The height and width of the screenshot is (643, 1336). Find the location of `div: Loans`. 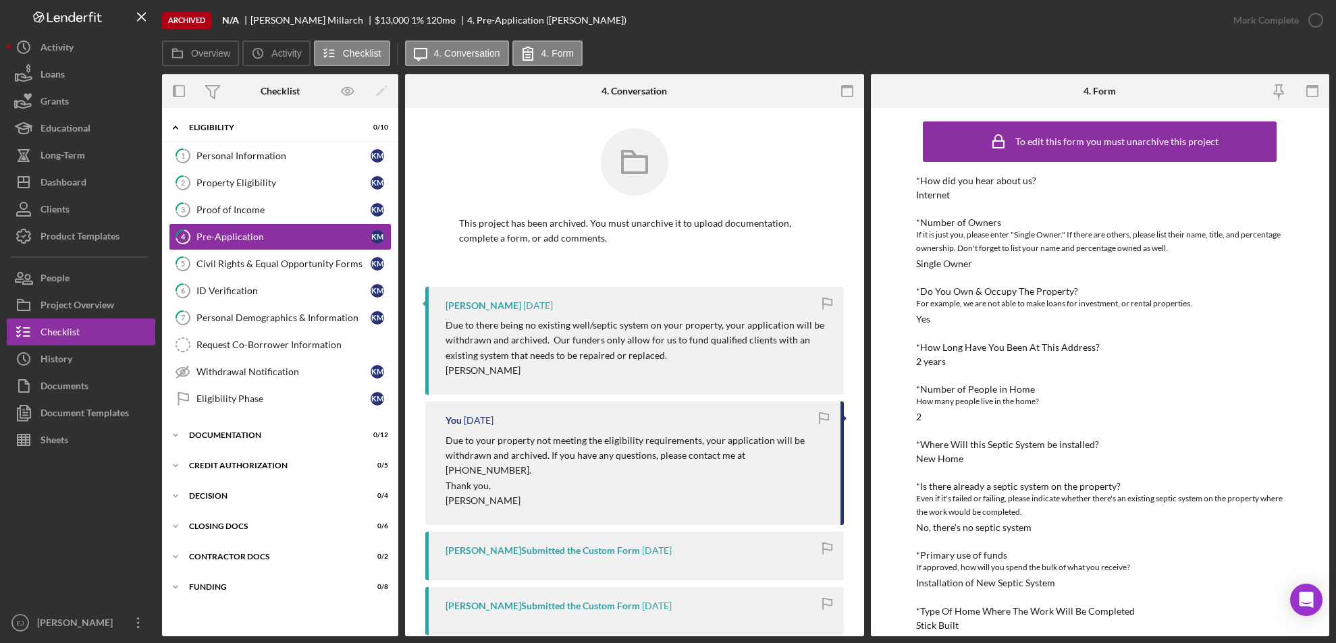

div: Loans is located at coordinates (53, 76).